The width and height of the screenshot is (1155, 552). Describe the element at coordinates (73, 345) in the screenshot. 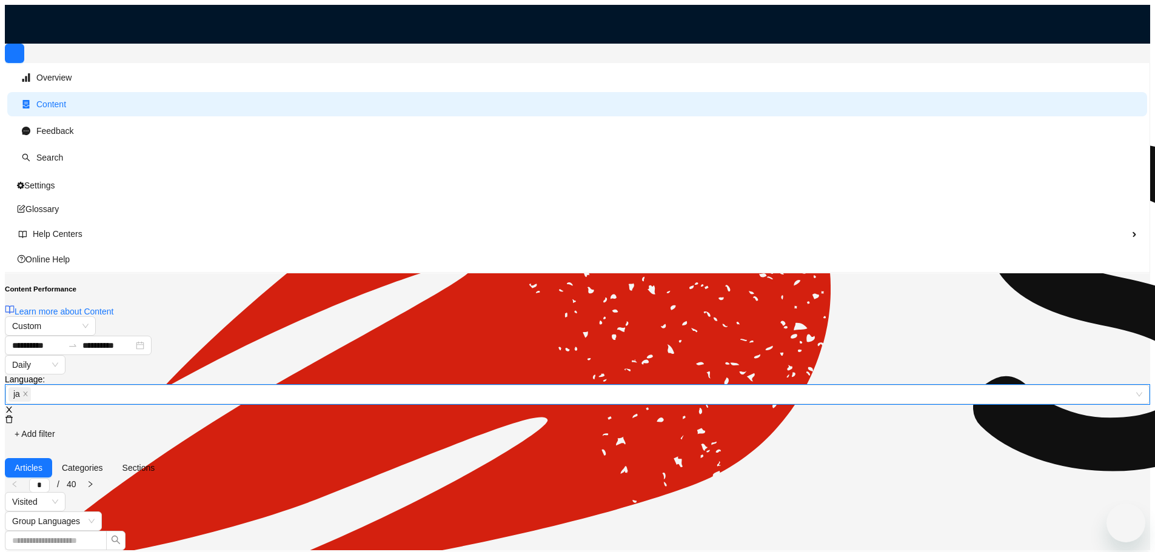

I see `span: swap-right` at that location.